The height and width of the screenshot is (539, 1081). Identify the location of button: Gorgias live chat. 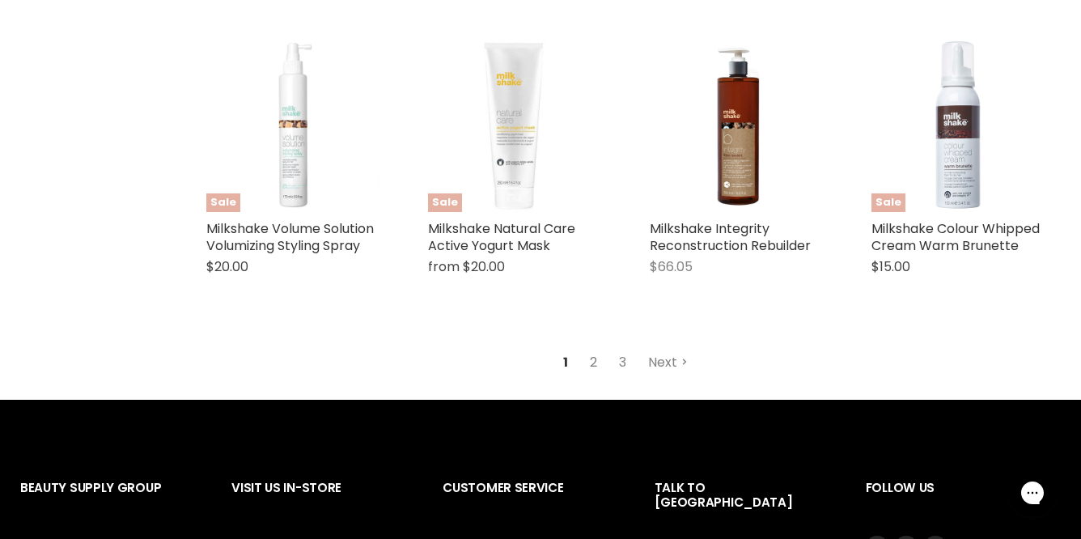
(32, 30).